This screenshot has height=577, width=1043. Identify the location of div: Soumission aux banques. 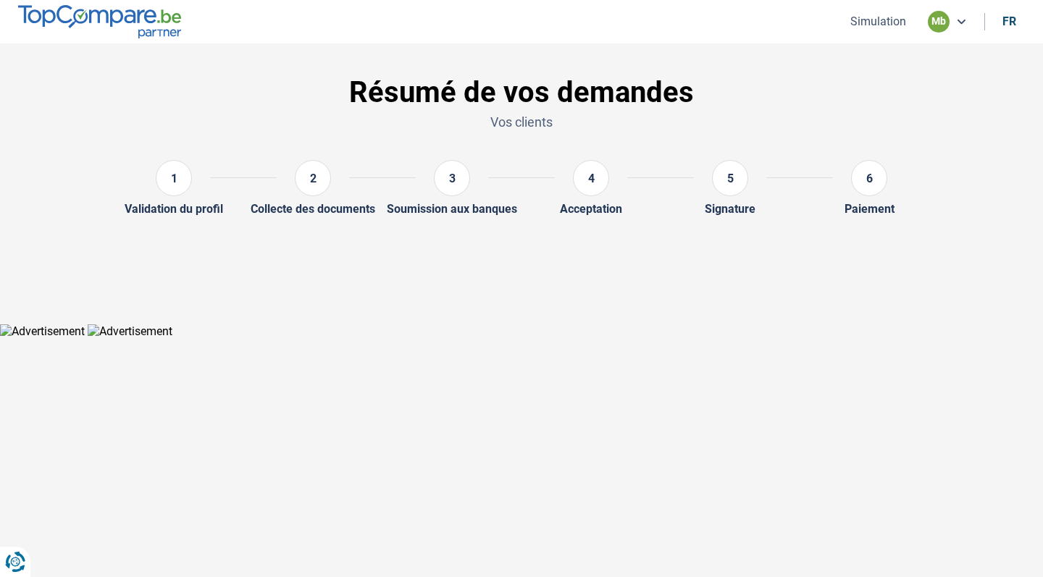
(452, 209).